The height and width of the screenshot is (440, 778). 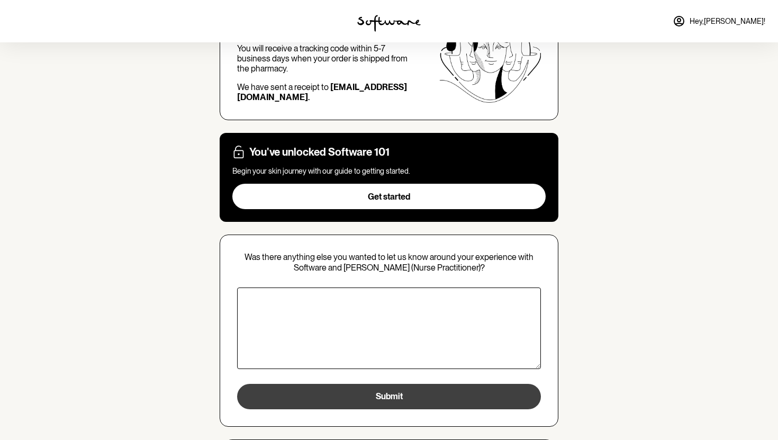 I want to click on p: You will receive a tracking code within 5-7 business days when your order is shipped from the pha..., so click(x=327, y=59).